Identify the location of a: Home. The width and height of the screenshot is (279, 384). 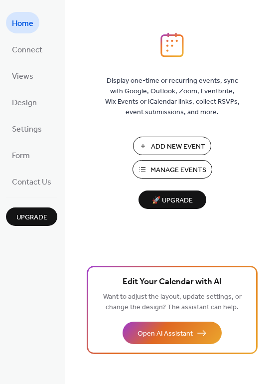
(22, 22).